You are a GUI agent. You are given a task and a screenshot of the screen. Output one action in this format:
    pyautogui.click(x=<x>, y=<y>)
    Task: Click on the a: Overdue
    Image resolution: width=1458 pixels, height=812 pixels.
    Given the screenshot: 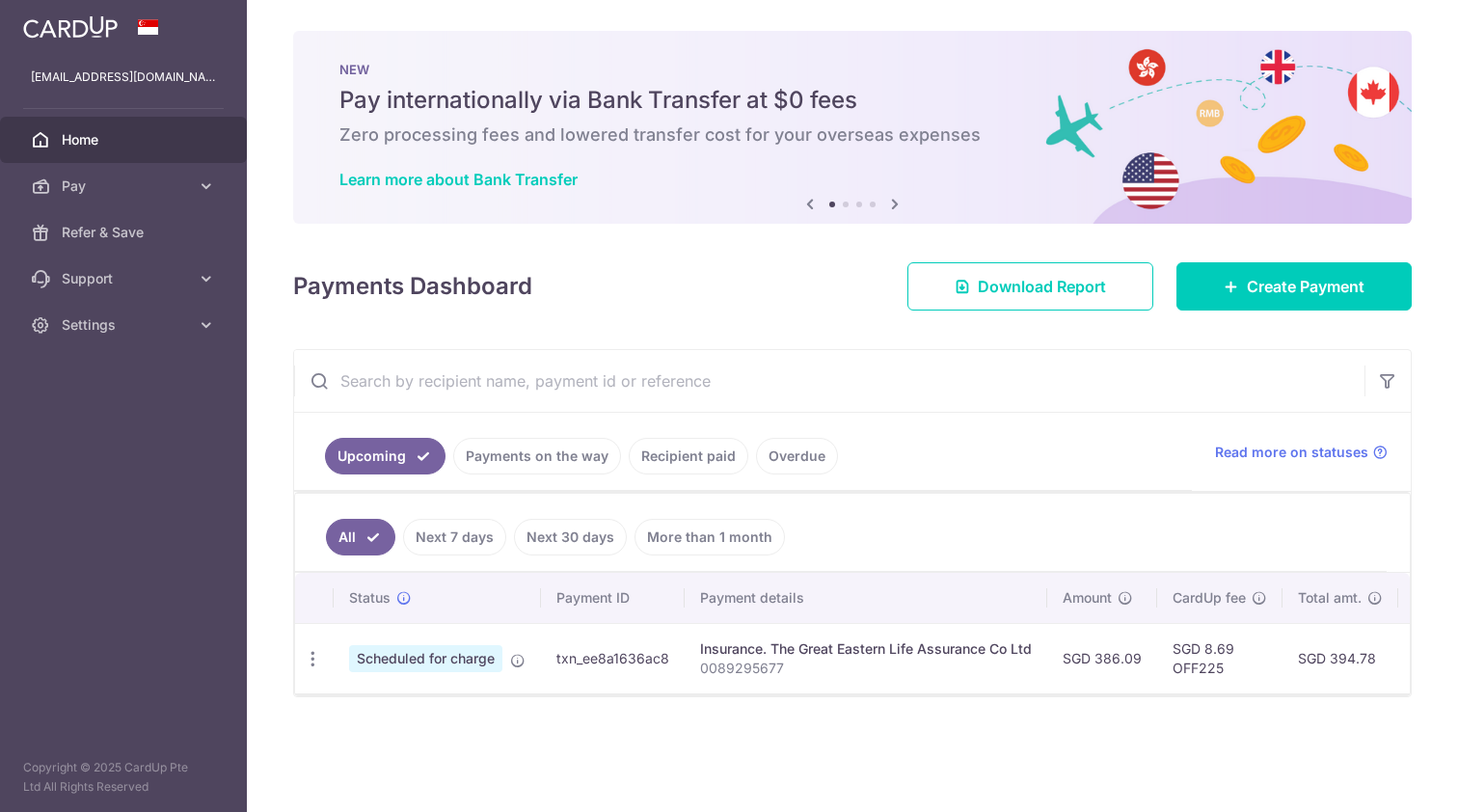 What is the action you would take?
    pyautogui.click(x=796, y=456)
    